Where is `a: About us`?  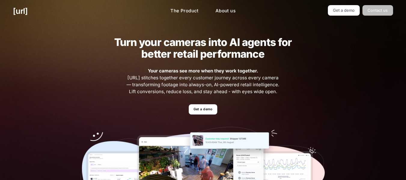 a: About us is located at coordinates (226, 11).